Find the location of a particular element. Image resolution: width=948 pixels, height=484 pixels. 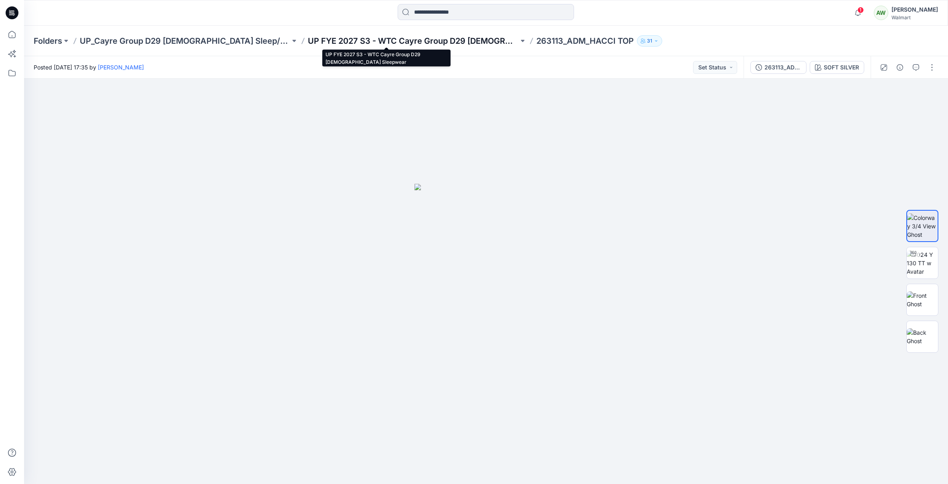

p: 31 is located at coordinates (650, 41).